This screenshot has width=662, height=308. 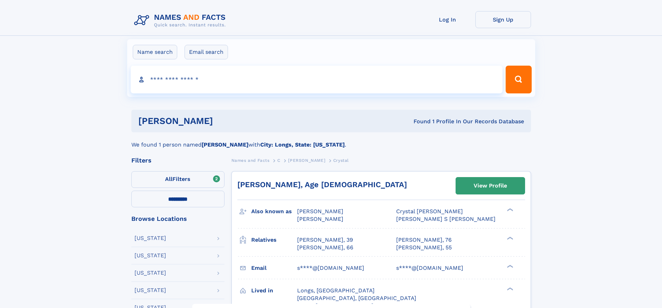 What do you see at coordinates (178, 160) in the screenshot?
I see `div: Filters` at bounding box center [178, 160].